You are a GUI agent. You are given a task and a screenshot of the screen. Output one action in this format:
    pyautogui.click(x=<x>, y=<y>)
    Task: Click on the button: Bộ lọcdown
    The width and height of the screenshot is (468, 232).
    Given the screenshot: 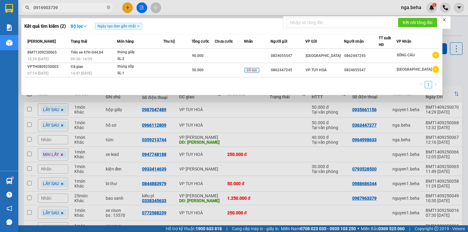 What is the action you would take?
    pyautogui.click(x=79, y=26)
    